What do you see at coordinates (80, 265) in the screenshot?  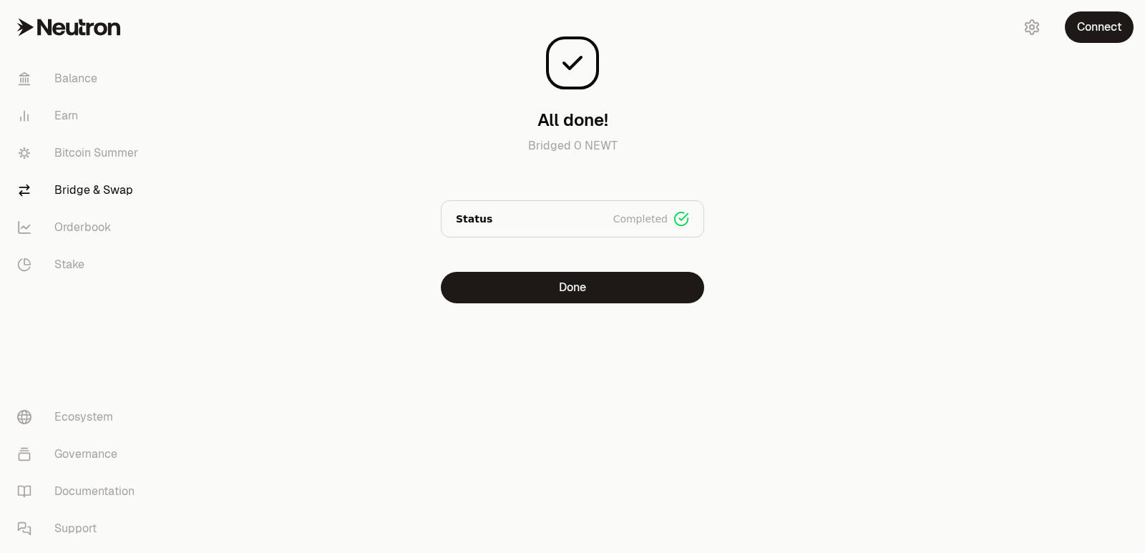 I see `a: Stake` at bounding box center [80, 265].